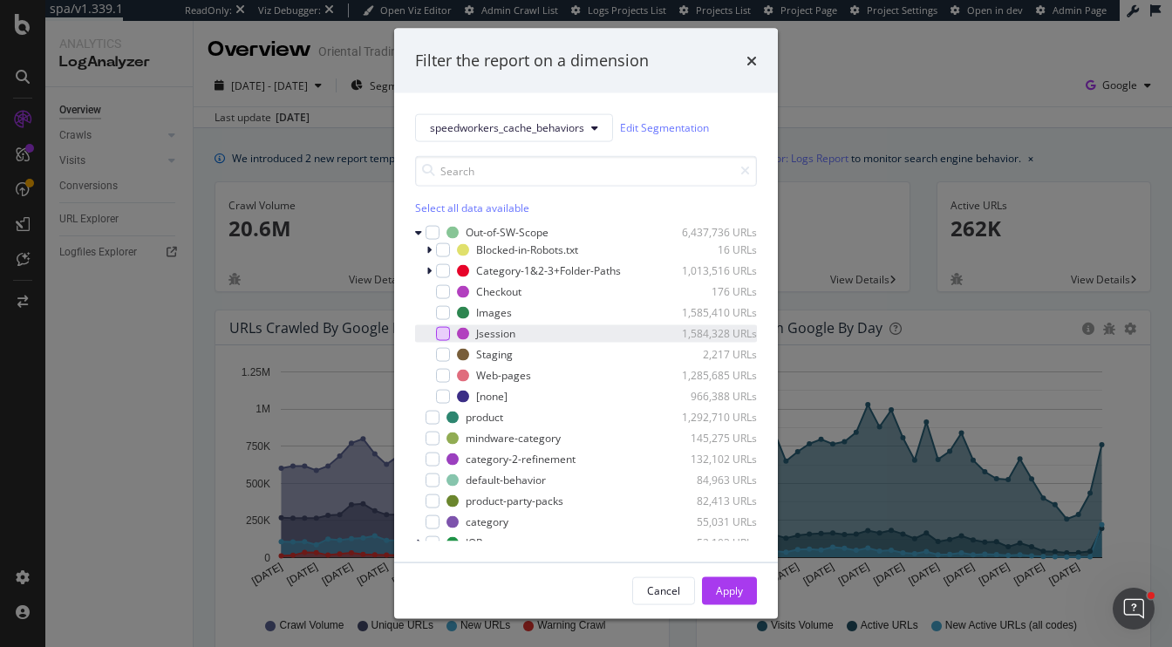 Image resolution: width=1172 pixels, height=647 pixels. Describe the element at coordinates (513, 438) in the screenshot. I see `div: mindware-category` at that location.